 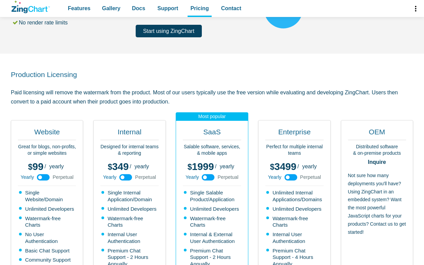 I want to click on h2: SaaS, so click(x=212, y=134).